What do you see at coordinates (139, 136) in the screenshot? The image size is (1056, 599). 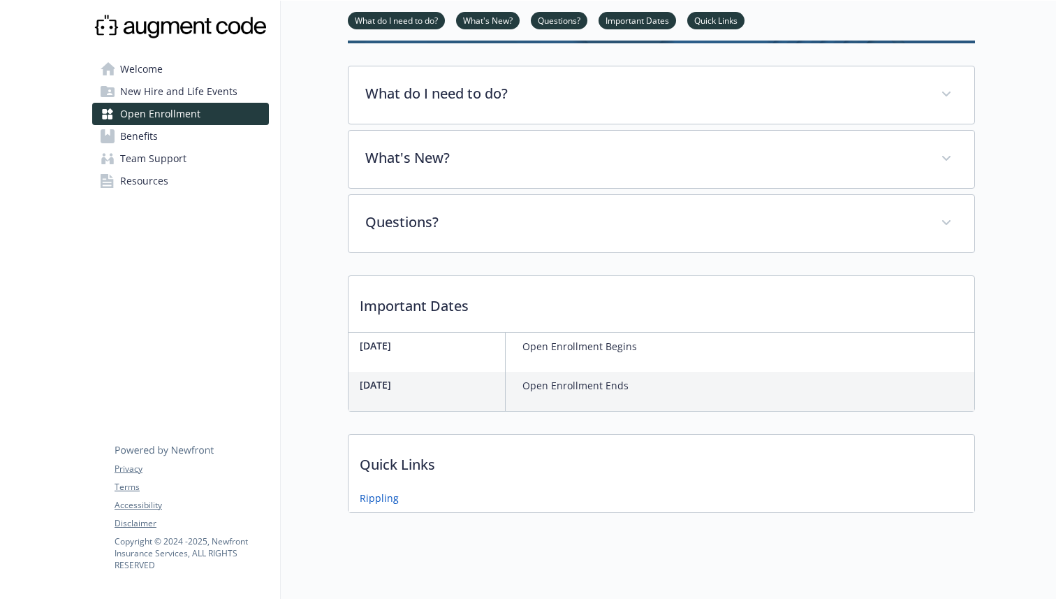 I see `span: Benefits` at bounding box center [139, 136].